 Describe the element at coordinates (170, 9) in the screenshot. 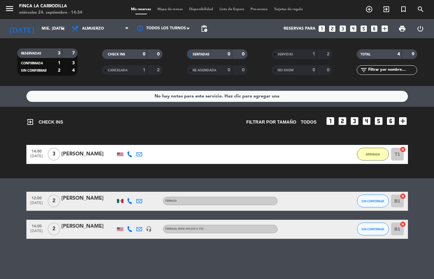

I see `span: Mapa de mesas` at that location.